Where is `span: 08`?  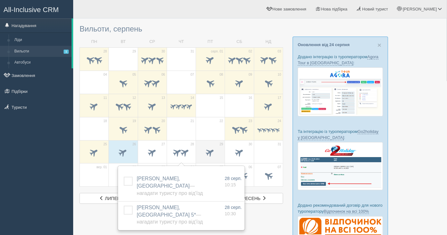 span: 08 is located at coordinates (221, 75).